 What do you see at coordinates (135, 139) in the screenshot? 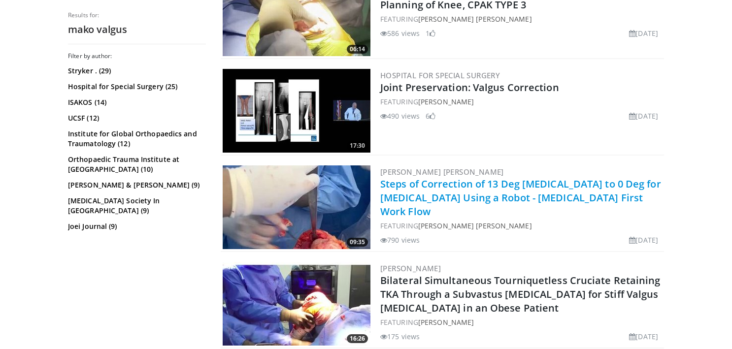
I see `a: Institute for Global Orthopaedics and Traumatology (12)` at bounding box center [135, 139].